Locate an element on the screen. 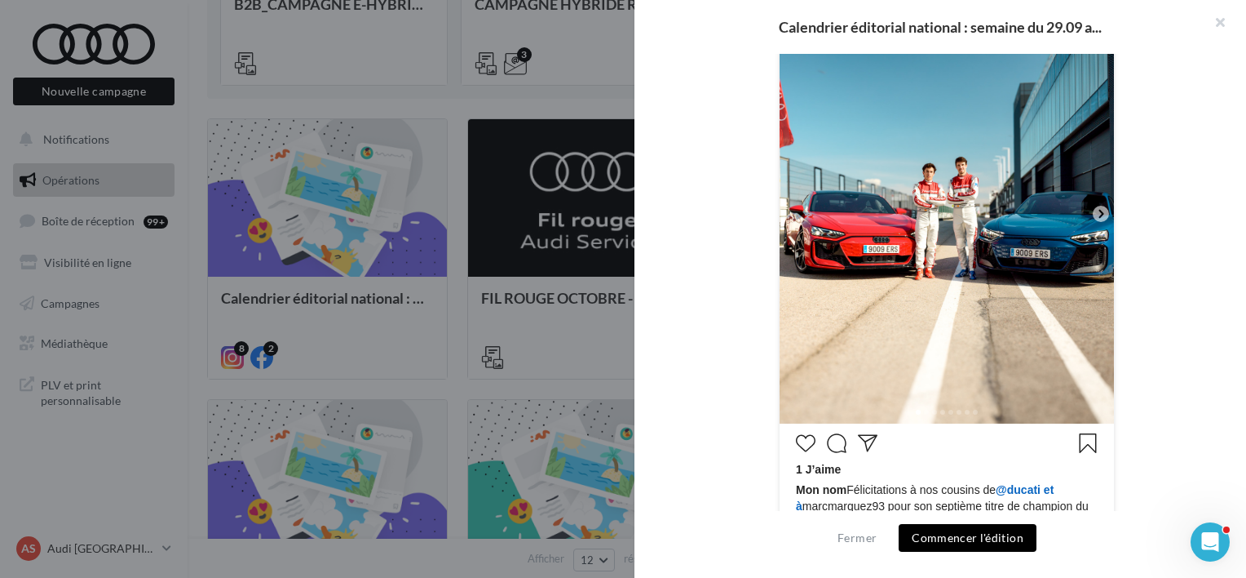 The image size is (1246, 578). svg: Enregistrer is located at coordinates (1088, 443).